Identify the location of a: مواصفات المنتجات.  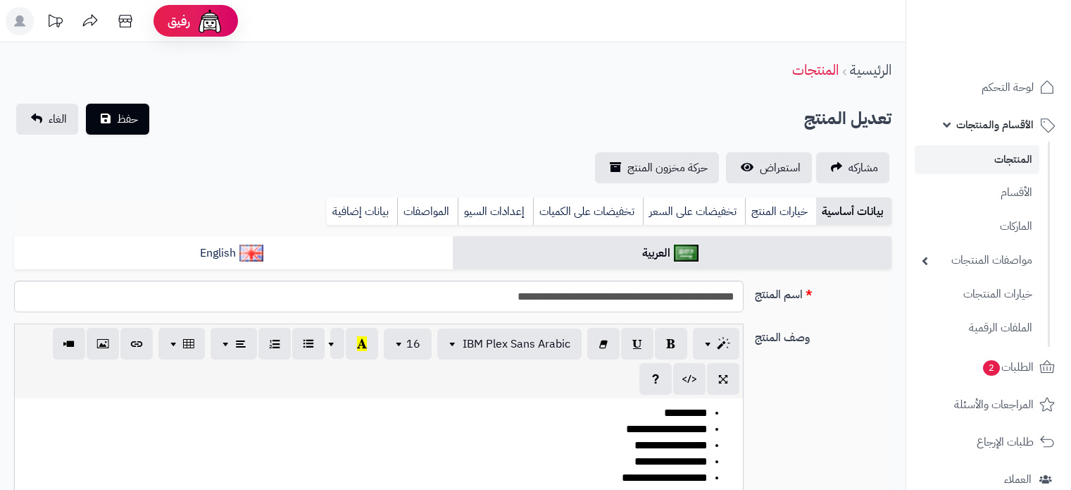
(977, 260).